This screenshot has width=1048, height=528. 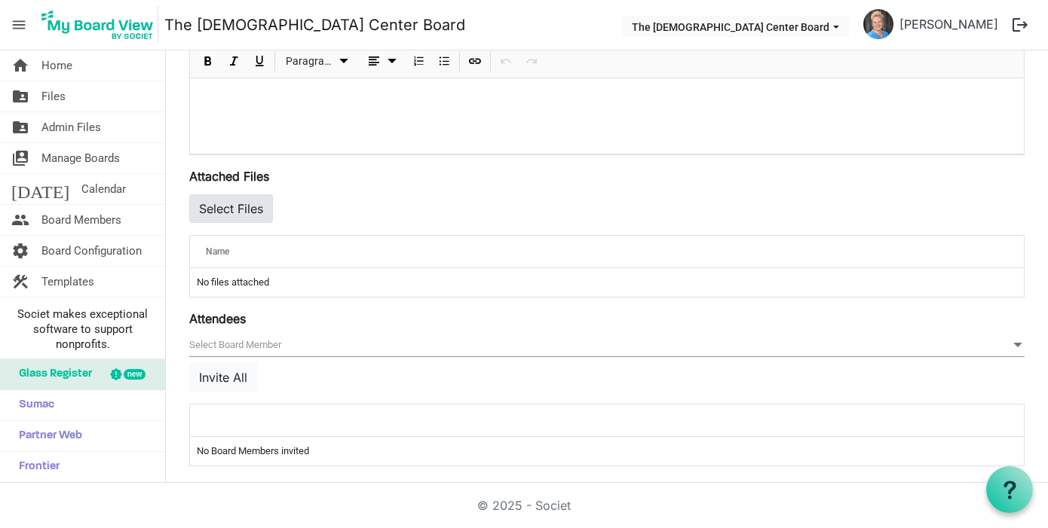 I want to click on span: Societ makes exceptional software to support nonprofits., so click(x=82, y=329).